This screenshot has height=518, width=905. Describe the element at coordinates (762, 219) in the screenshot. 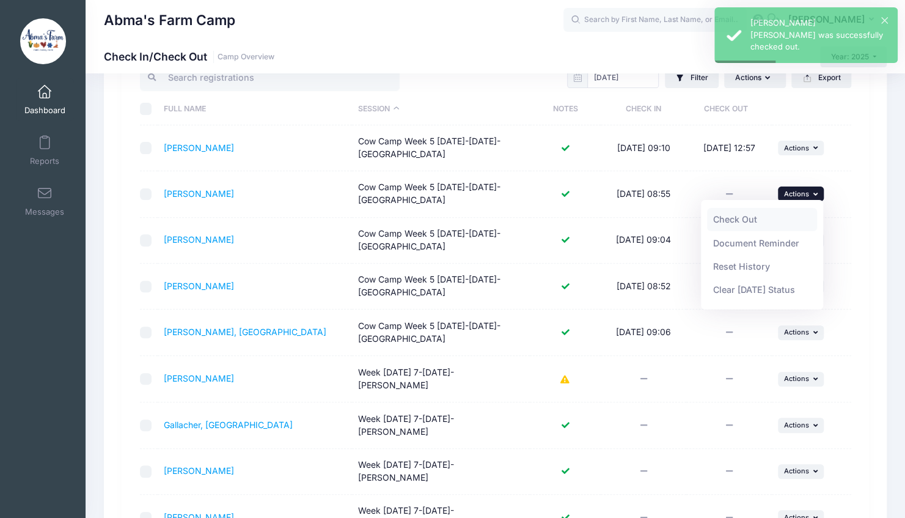

I see `a: Check Out` at that location.